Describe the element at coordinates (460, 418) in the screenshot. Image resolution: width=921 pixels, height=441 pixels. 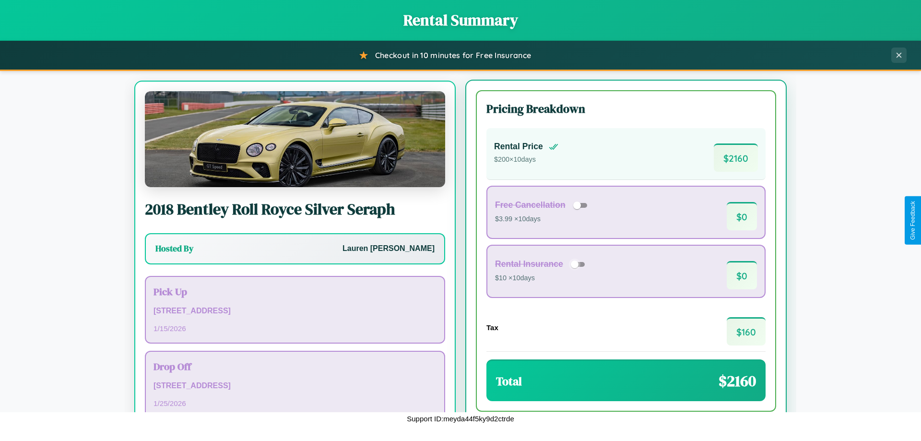
I see `p: Support ID: meyda44f5ky9d2ctrde` at that location.